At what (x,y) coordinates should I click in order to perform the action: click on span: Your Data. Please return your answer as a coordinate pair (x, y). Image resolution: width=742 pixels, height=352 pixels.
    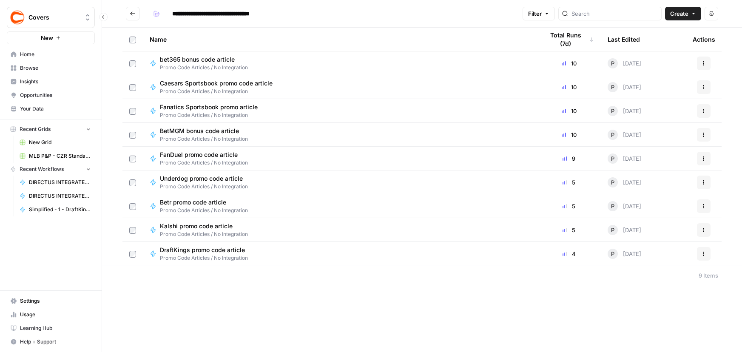
    Looking at the image, I should click on (55, 109).